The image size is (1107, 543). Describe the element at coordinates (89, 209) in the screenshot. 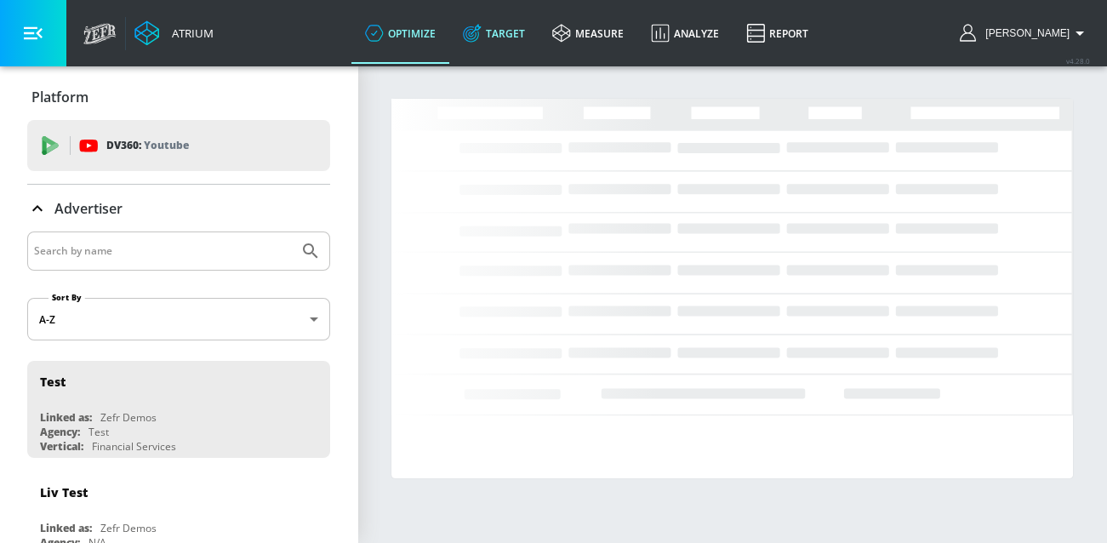

I see `p: Advertiser` at that location.